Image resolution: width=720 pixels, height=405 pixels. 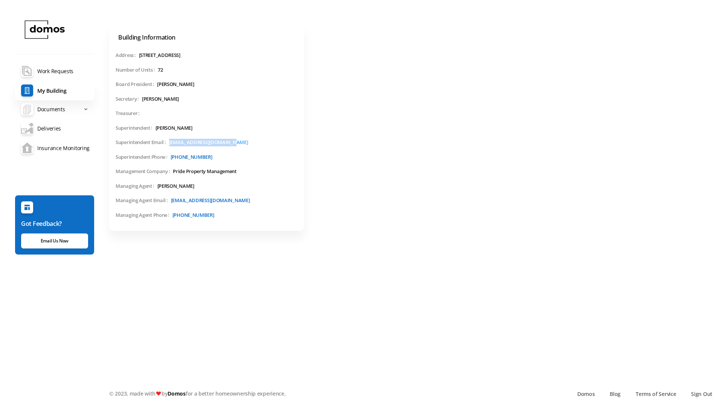 I want to click on p: © 2023, made with by for a better homeownership experience., so click(x=262, y=393).